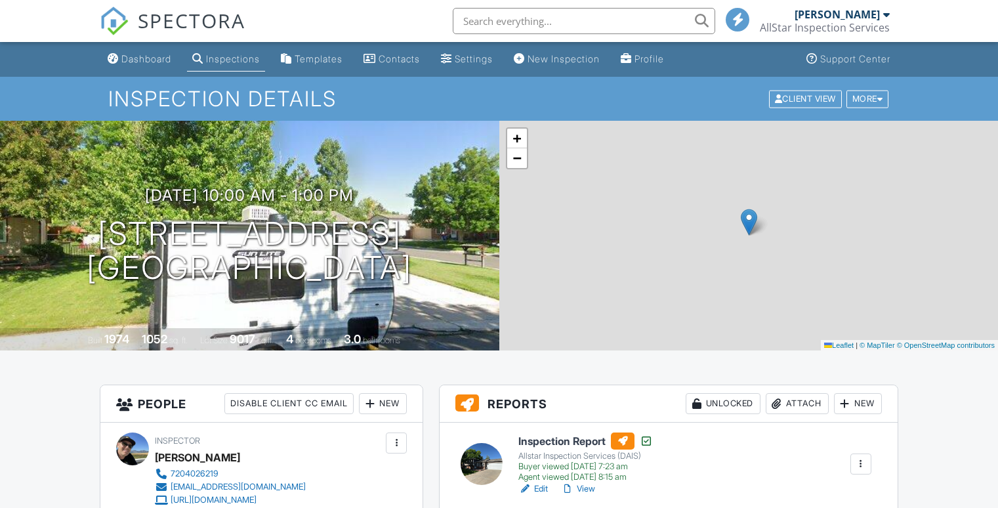 This screenshot has width=998, height=508. Describe the element at coordinates (173, 32) in the screenshot. I see `a: SPECTORA` at that location.